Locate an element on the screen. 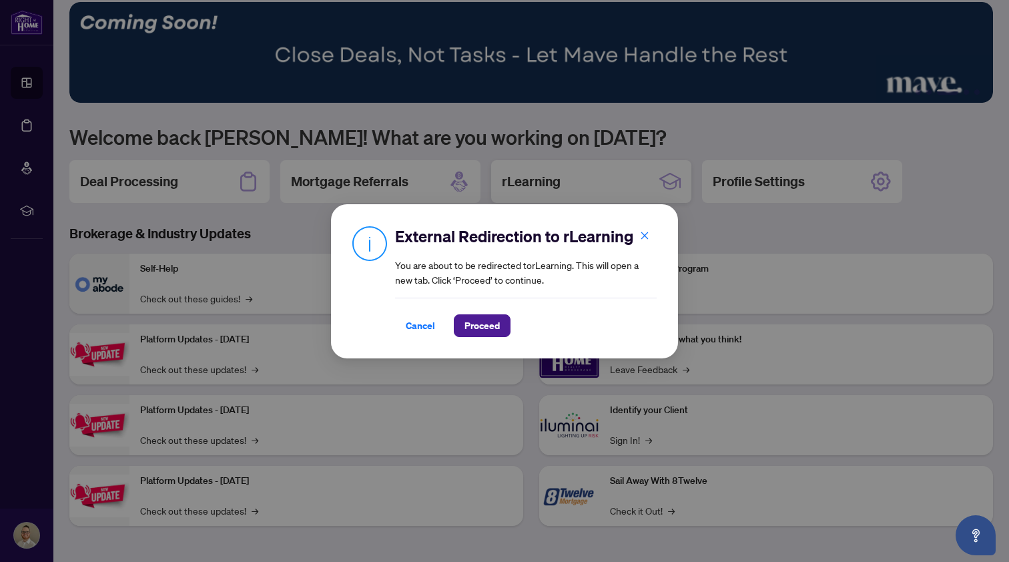 Image resolution: width=1009 pixels, height=562 pixels. button: Open asap is located at coordinates (976, 535).